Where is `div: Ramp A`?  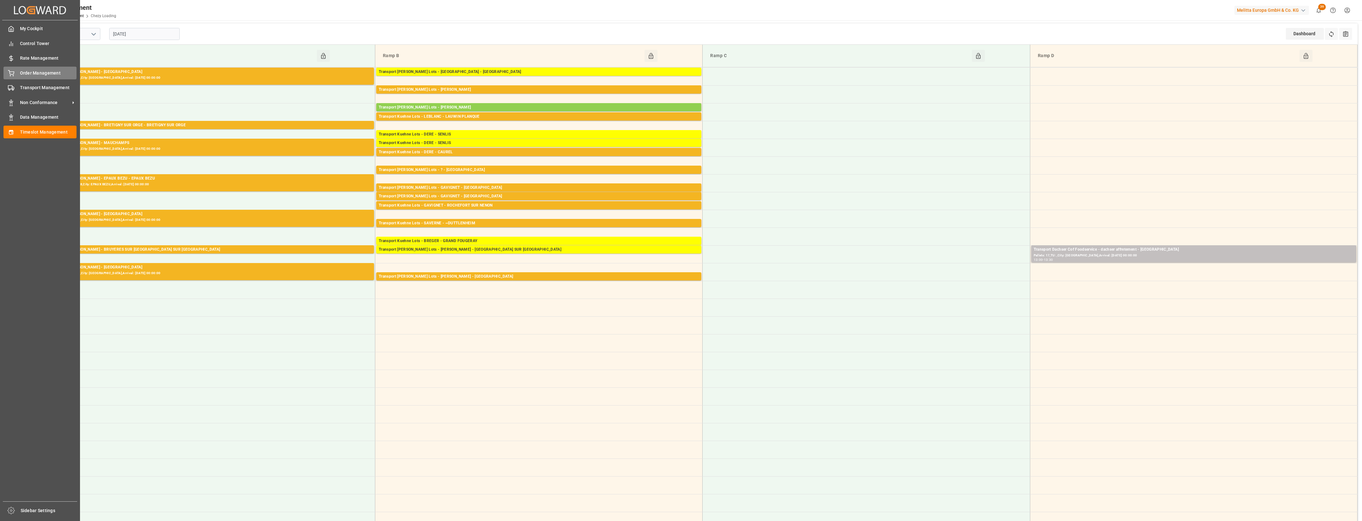
div: Ramp A is located at coordinates (185, 56).